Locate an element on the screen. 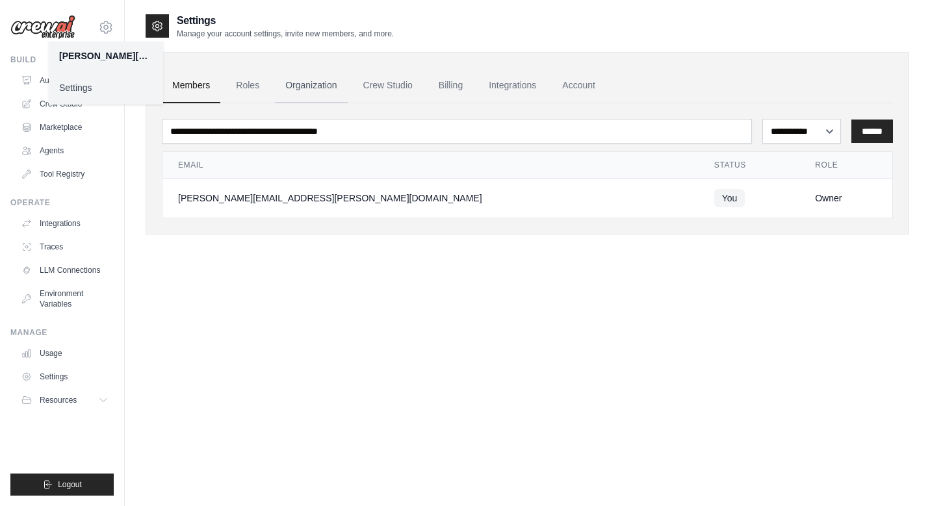  a: Organization is located at coordinates (310, 86).